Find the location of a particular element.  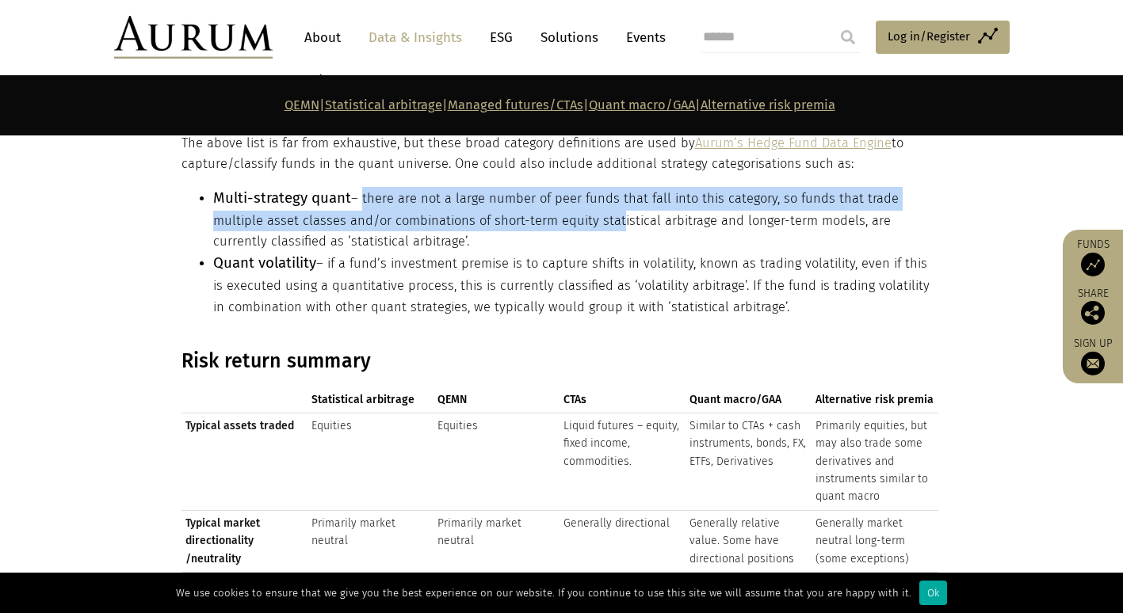

td: Generally market neutral long-term (some exceptions) is located at coordinates (874, 541).